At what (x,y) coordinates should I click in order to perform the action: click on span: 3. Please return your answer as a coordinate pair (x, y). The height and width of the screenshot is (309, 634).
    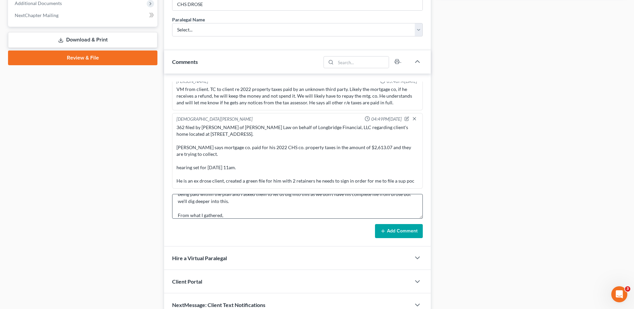
    Looking at the image, I should click on (628, 289).